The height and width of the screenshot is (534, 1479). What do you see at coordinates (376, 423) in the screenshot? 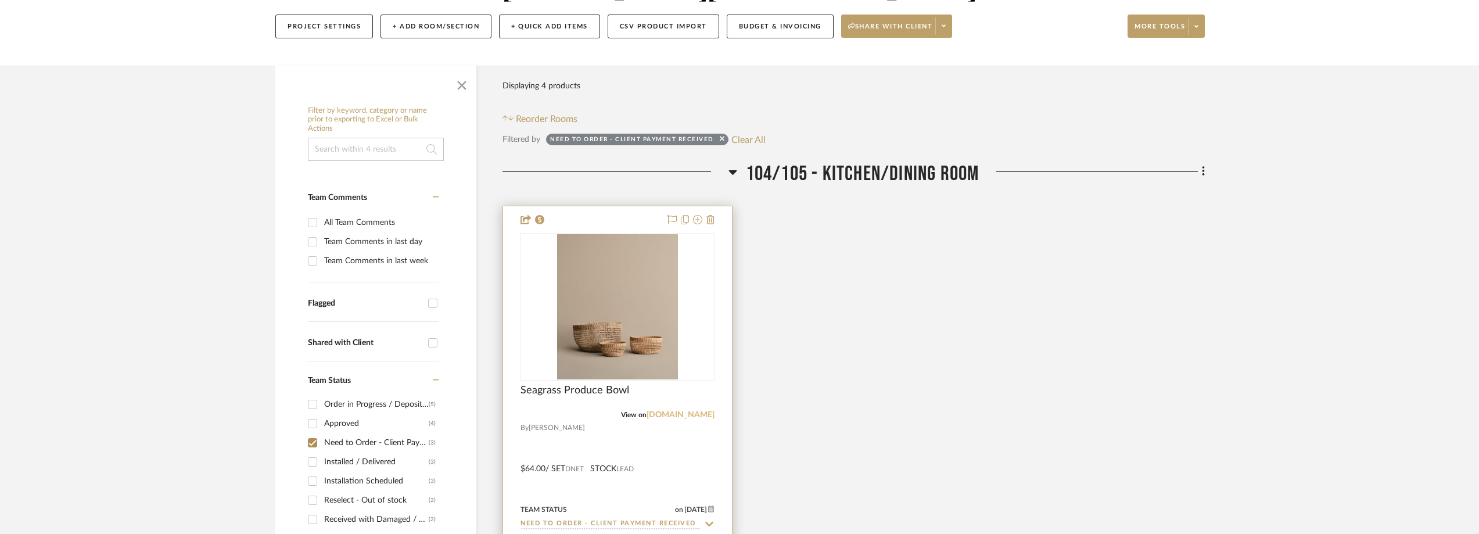
I see `div: Approved` at bounding box center [376, 423].